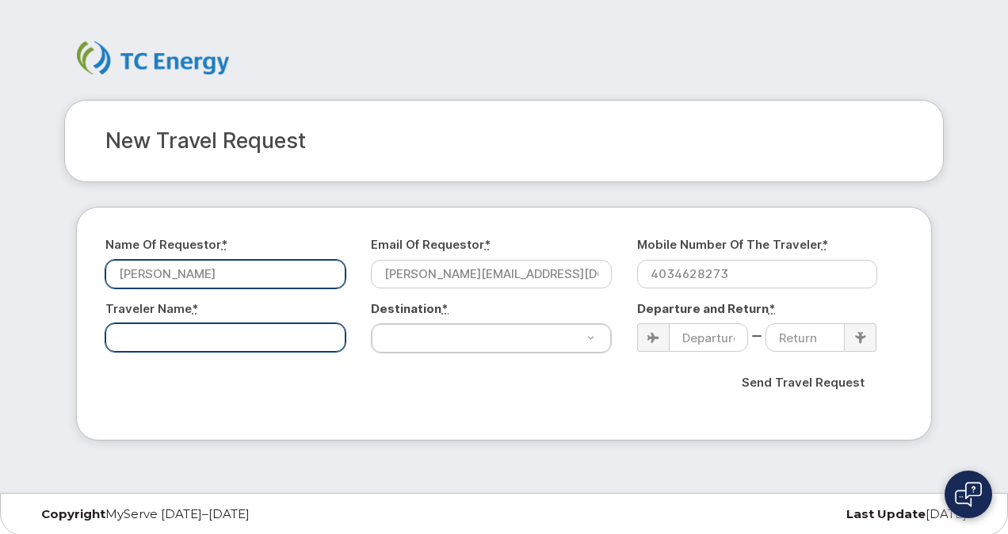 Image resolution: width=1008 pixels, height=534 pixels. I want to click on strong: Last Update, so click(886, 513).